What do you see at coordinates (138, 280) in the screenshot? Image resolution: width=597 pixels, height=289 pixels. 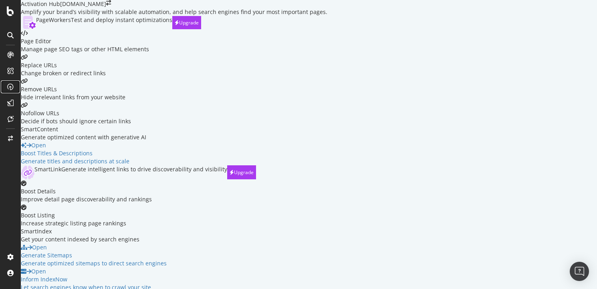 I see `div: Inform IndexNow` at bounding box center [138, 280].